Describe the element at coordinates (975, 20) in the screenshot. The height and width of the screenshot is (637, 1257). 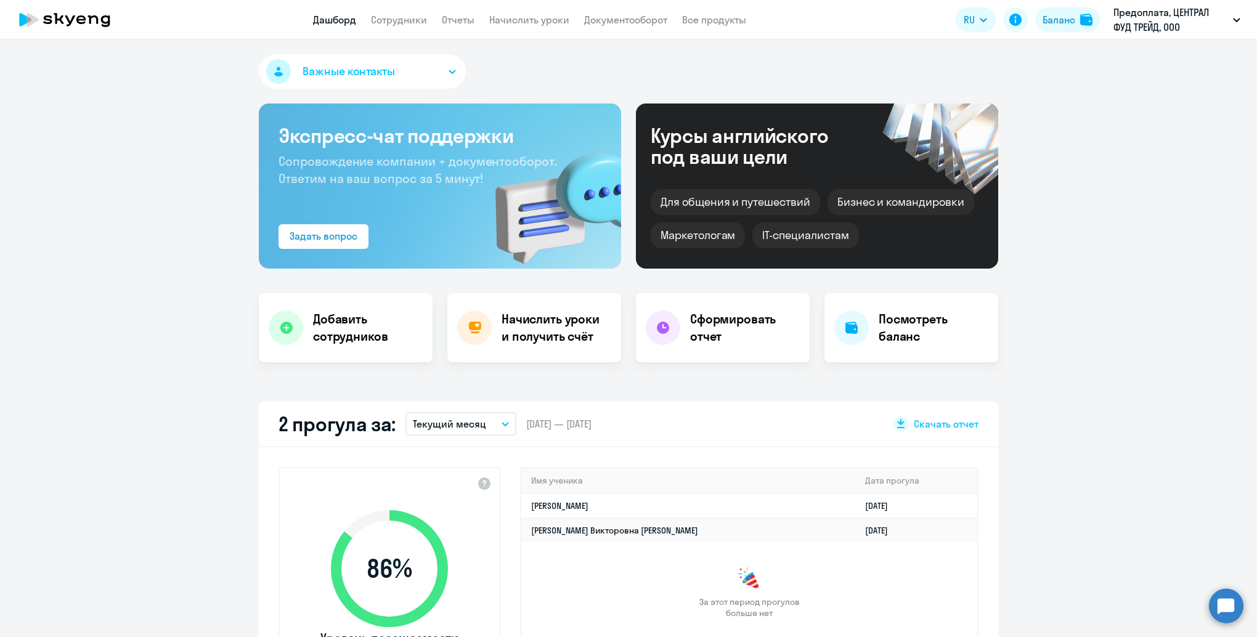
I see `button: RU` at that location.